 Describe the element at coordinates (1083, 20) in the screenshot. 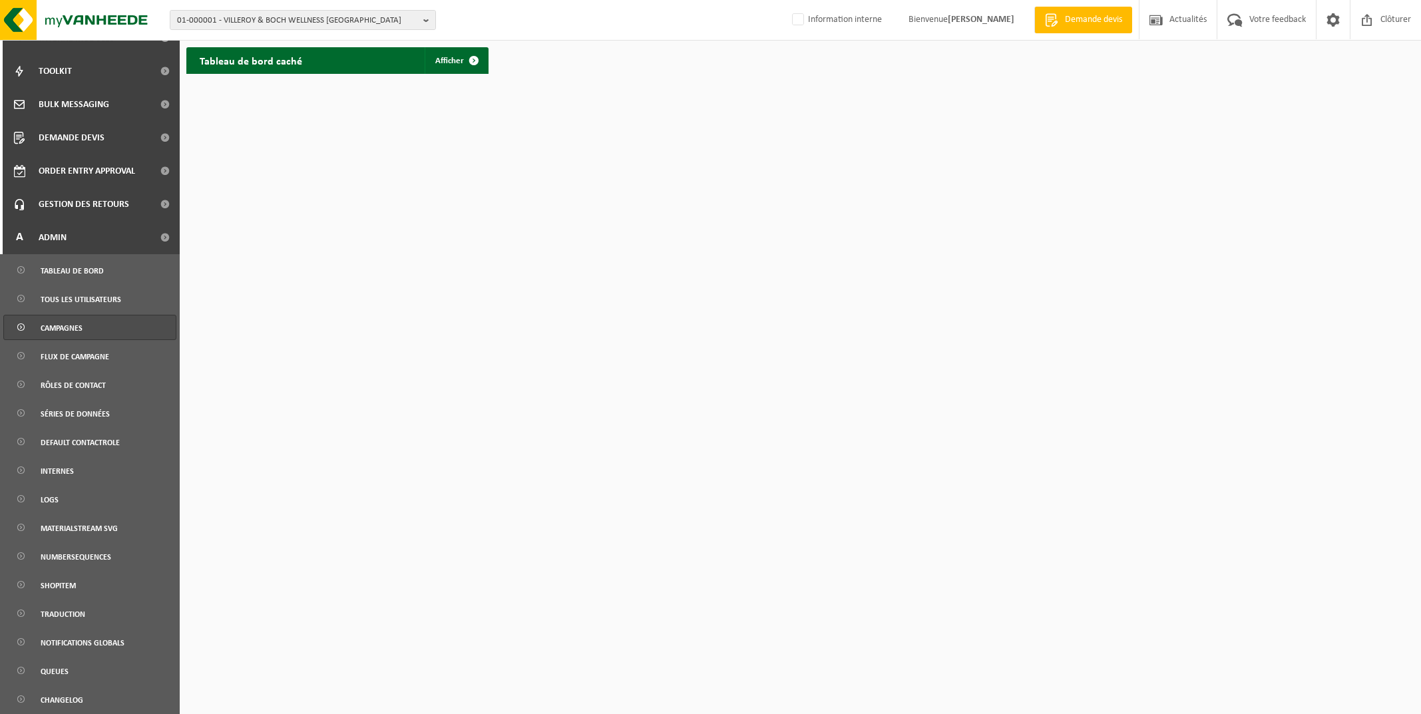

I see `a: Demande devis` at that location.